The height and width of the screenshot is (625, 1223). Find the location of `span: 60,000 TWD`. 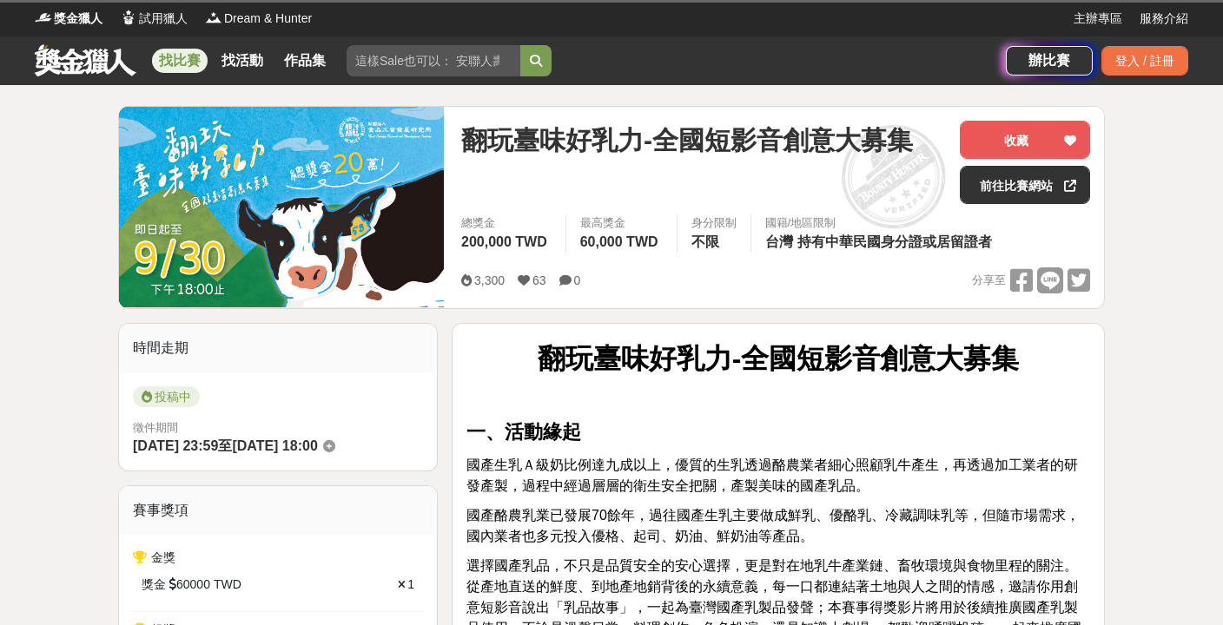

span: 60,000 TWD is located at coordinates (619, 241).